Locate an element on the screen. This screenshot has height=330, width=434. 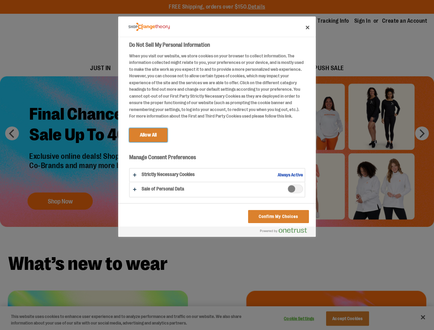
div: When you visit our website, we store cookies on your browser to collect information. The informat... is located at coordinates (217, 86).